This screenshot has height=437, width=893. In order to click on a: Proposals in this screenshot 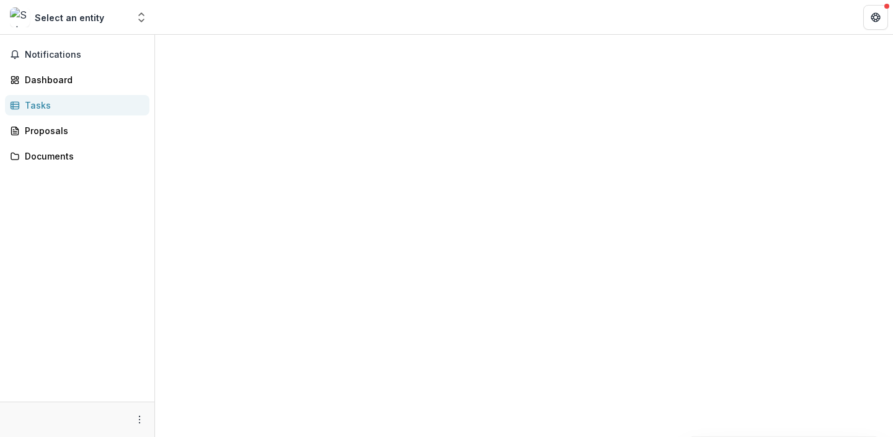, I will do `click(77, 130)`.